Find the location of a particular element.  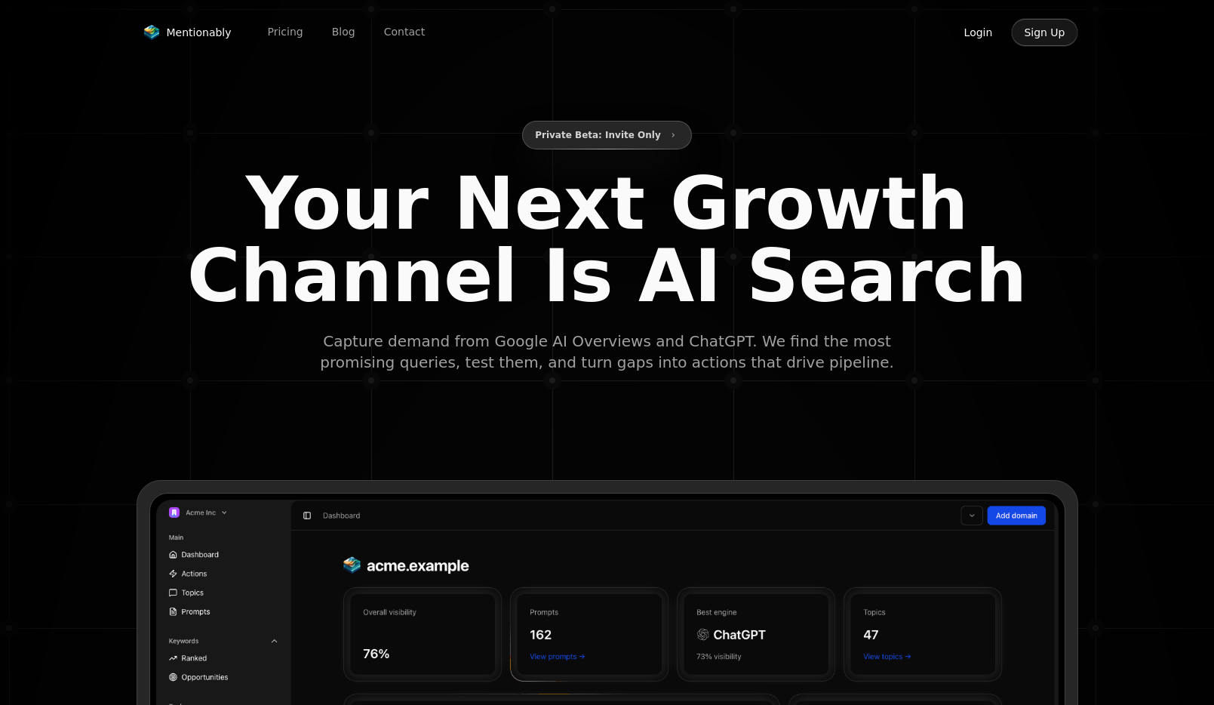

a: Mentionably is located at coordinates (187, 32).